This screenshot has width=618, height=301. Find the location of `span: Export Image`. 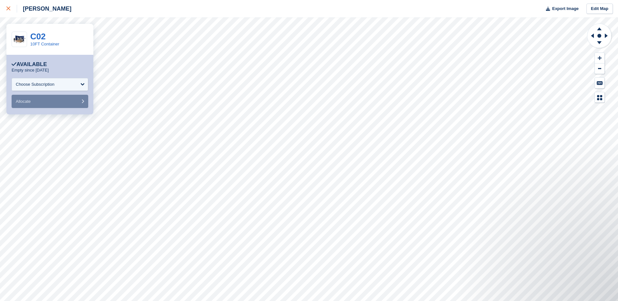

span: Export Image is located at coordinates (565, 9).